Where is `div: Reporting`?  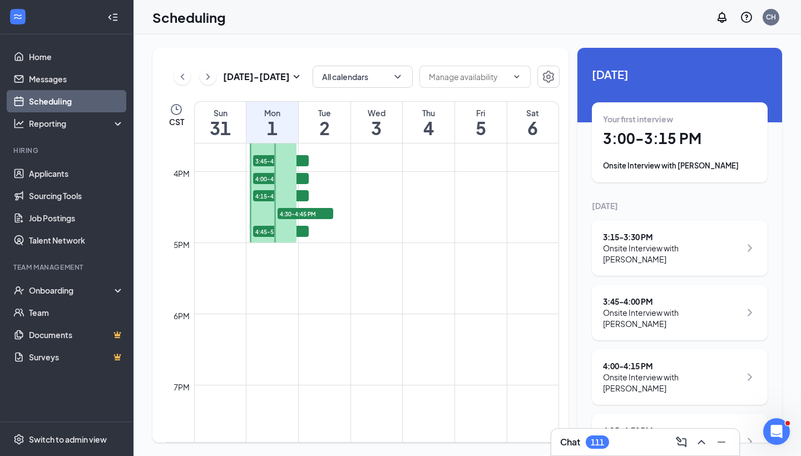
div: Reporting is located at coordinates (77, 124).